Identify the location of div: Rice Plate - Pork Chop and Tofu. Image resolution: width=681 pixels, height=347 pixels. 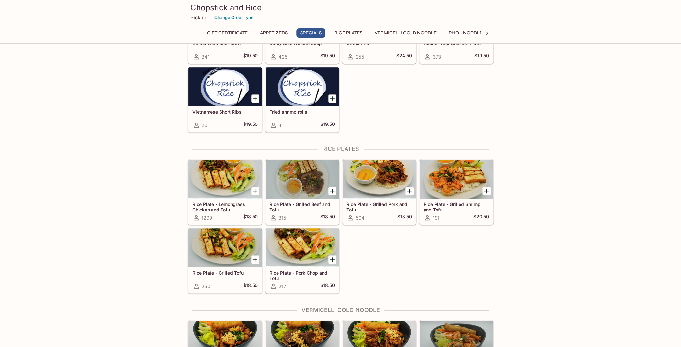
(302, 248).